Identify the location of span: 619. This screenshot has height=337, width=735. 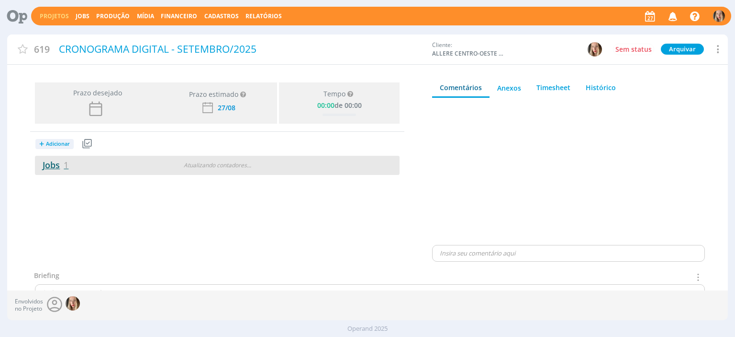
(42, 49).